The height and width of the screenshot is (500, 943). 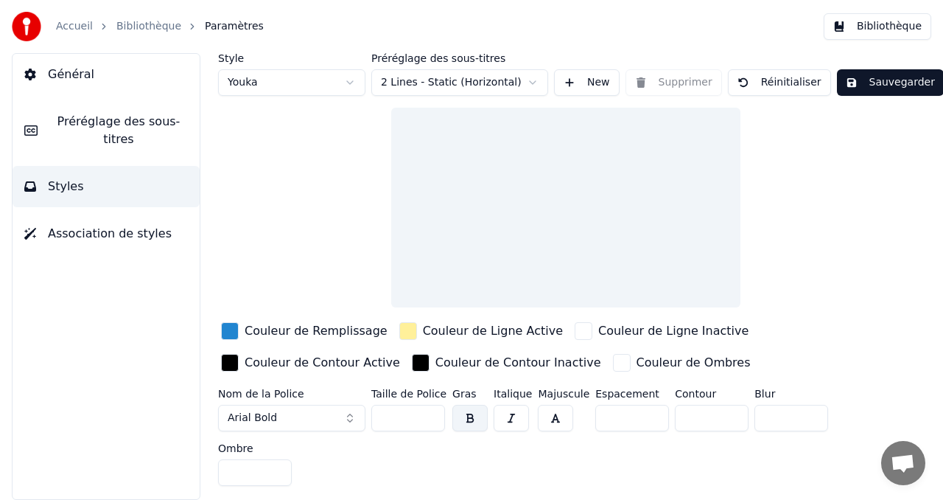 What do you see at coordinates (310, 363) in the screenshot?
I see `button: Couleur de Contour Active` at bounding box center [310, 363].